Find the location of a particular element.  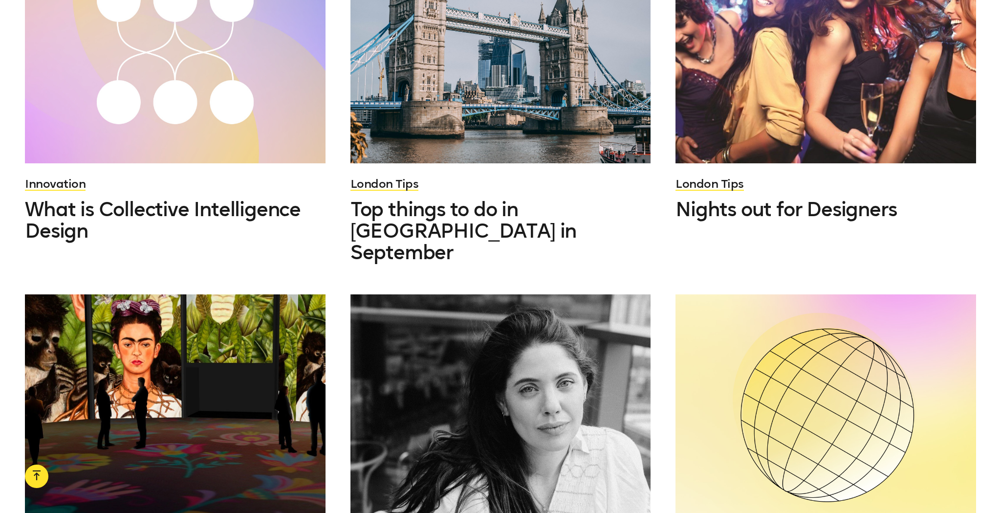

a: What is Collective Intelligence Design is located at coordinates (175, 220).